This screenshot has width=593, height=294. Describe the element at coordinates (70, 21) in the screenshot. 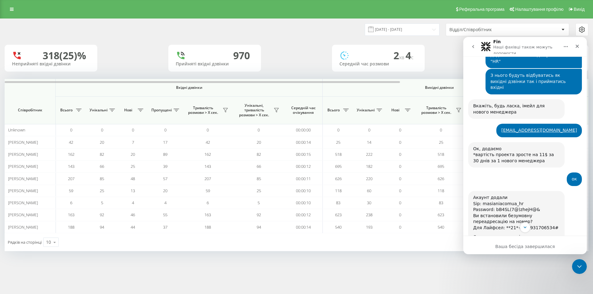

I see `div: додати нового менеджера з Назвою "HR"` at that location.